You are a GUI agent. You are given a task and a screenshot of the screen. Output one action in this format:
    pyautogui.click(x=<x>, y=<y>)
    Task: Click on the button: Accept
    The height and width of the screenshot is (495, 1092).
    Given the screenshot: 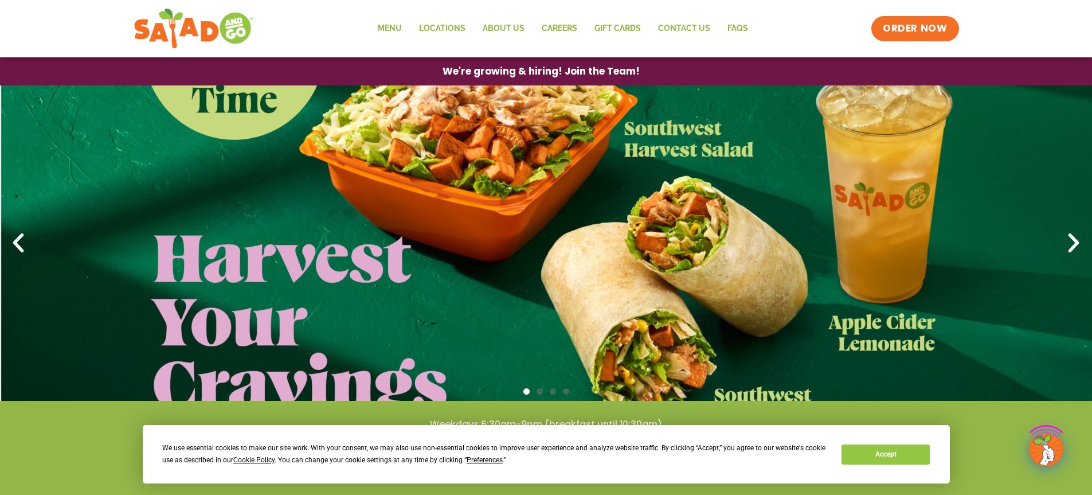 What is the action you would take?
    pyautogui.click(x=886, y=454)
    